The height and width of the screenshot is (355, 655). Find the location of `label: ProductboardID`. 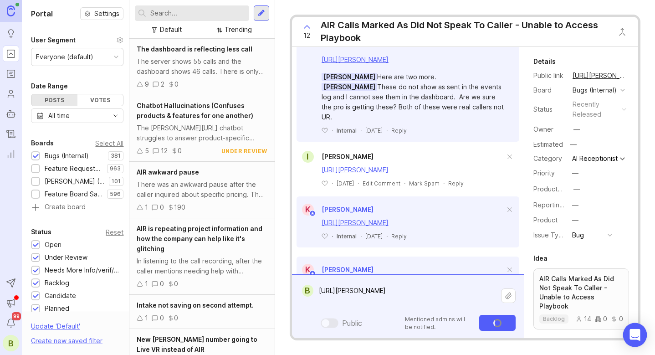

label: ProductboardID is located at coordinates (558, 189).